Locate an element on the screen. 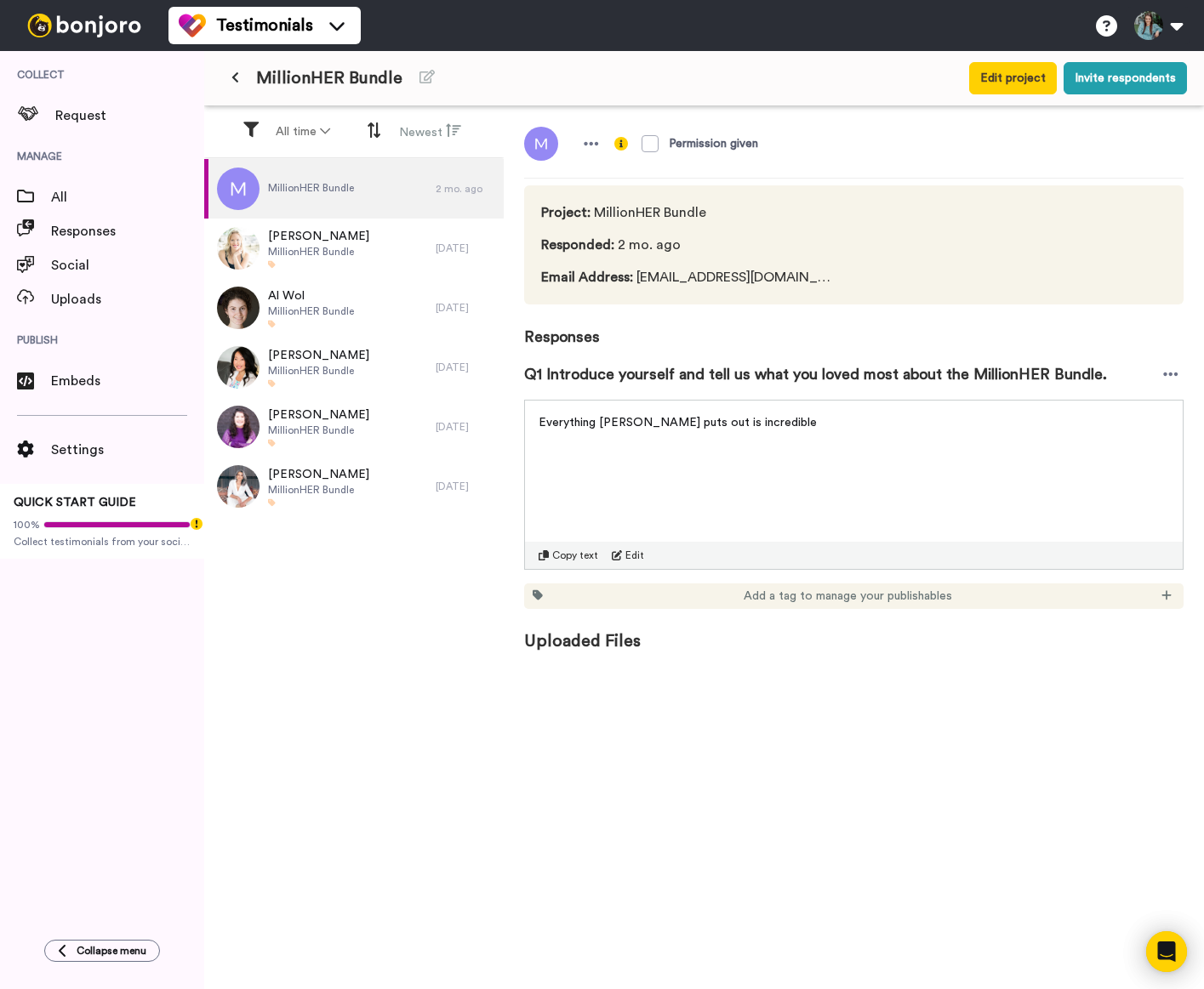  div: Tooltip anchor is located at coordinates (196, 524).